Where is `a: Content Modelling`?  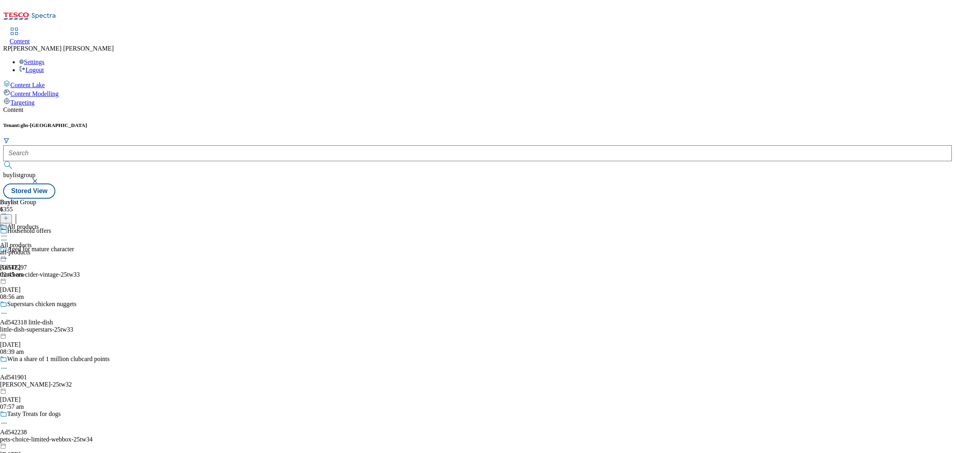 a: Content Modelling is located at coordinates (477, 93).